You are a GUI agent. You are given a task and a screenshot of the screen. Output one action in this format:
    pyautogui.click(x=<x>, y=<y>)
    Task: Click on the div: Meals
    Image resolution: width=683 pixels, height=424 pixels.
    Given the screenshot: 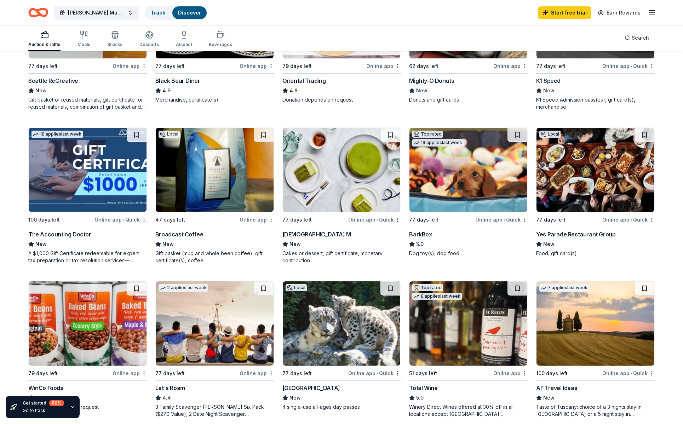 What is the action you would take?
    pyautogui.click(x=84, y=45)
    